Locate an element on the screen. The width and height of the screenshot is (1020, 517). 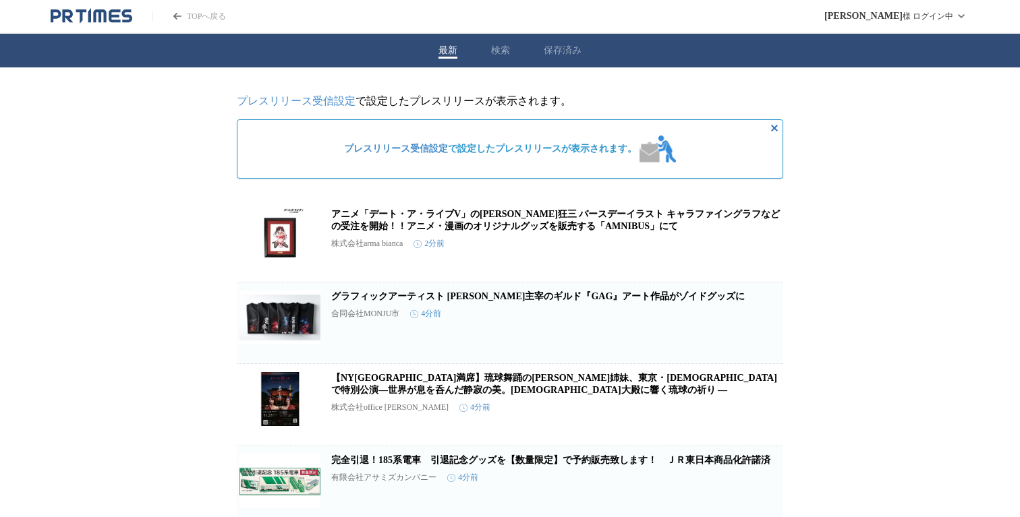
p: 株式会社arma bianca is located at coordinates (367, 244).